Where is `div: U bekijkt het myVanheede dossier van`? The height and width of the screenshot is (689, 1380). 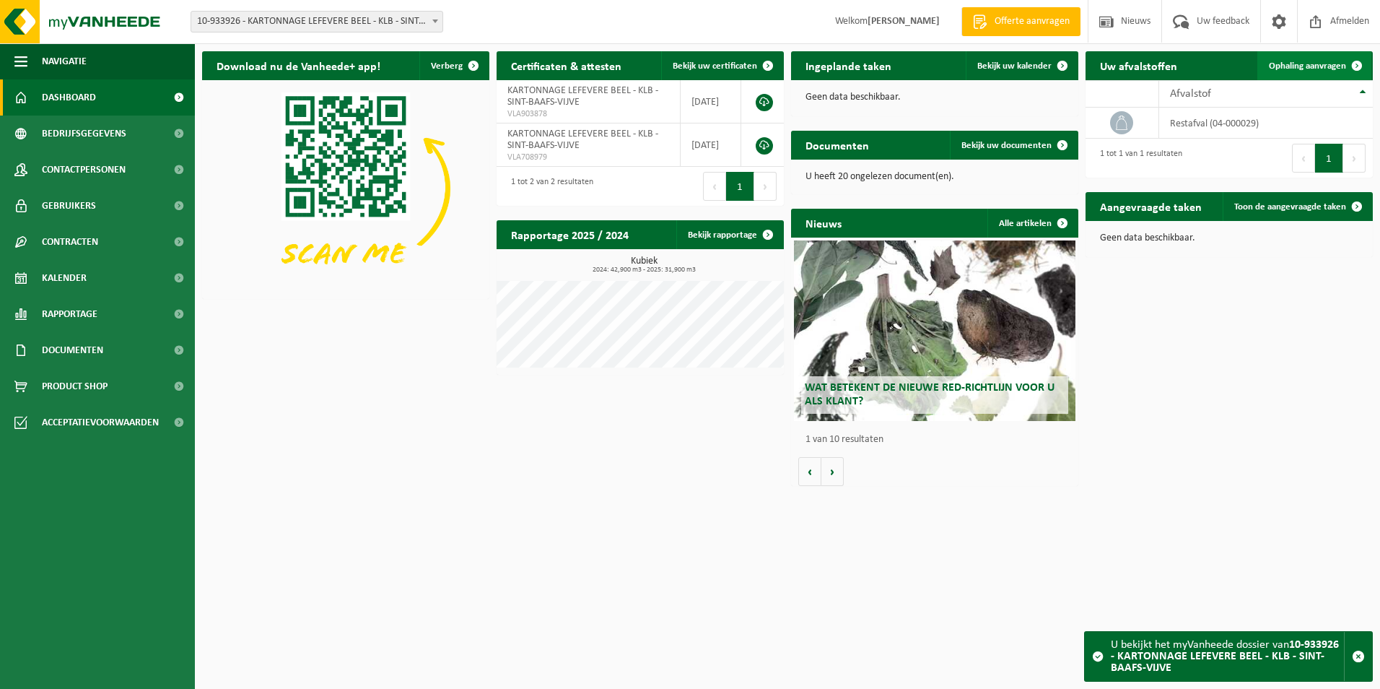 div: U bekijkt het myVanheede dossier van is located at coordinates (1227, 656).